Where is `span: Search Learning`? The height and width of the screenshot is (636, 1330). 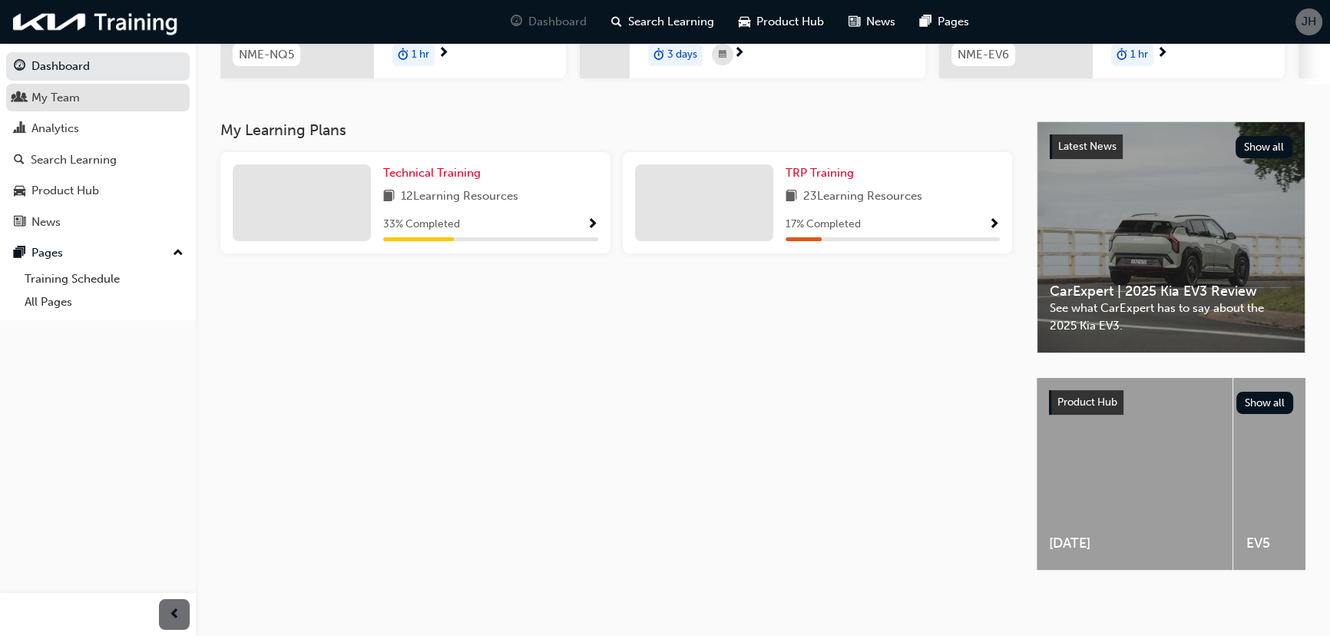 span: Search Learning is located at coordinates (671, 21).